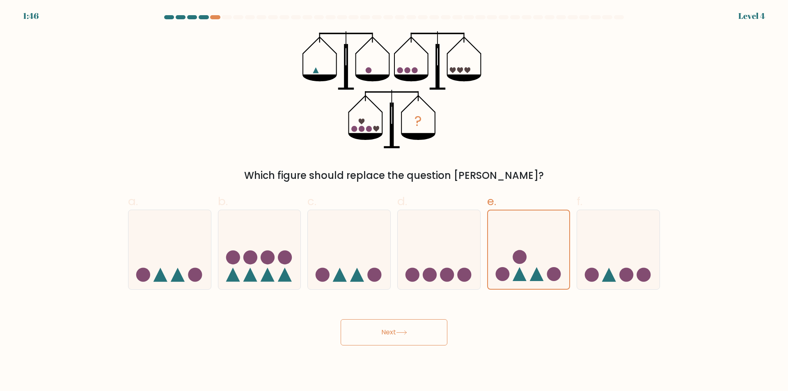 The width and height of the screenshot is (788, 391). Describe the element at coordinates (579, 201) in the screenshot. I see `span: f.` at that location.